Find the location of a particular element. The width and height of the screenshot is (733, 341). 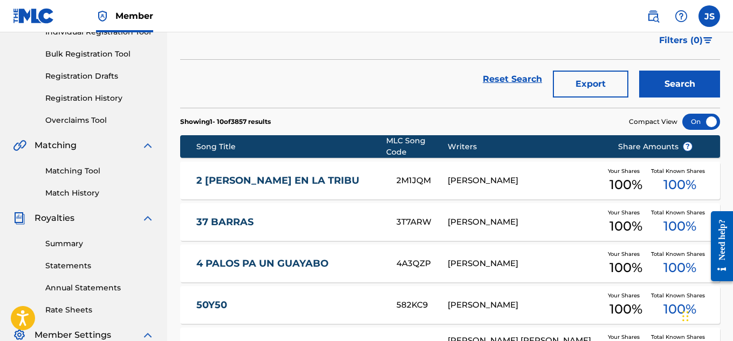

a: Registration History is located at coordinates (100, 98).